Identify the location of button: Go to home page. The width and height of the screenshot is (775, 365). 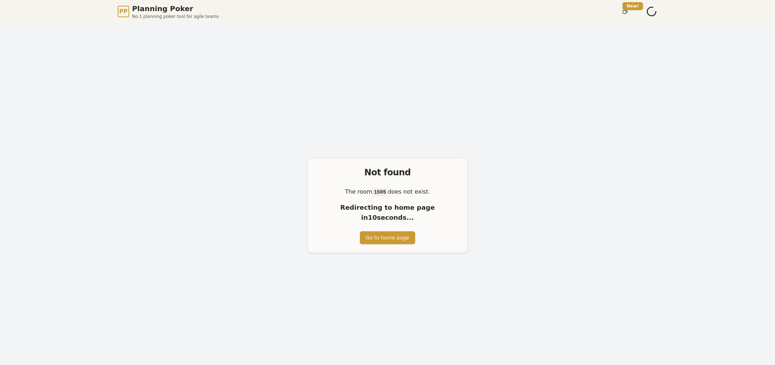
(387, 238).